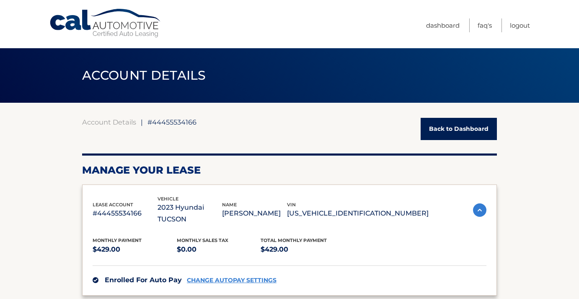 The width and height of the screenshot is (579, 299). What do you see at coordinates (291, 204) in the screenshot?
I see `span: vin` at bounding box center [291, 204].